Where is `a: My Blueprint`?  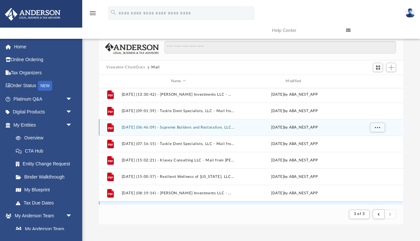 a: My Blueprint is located at coordinates (44, 190).